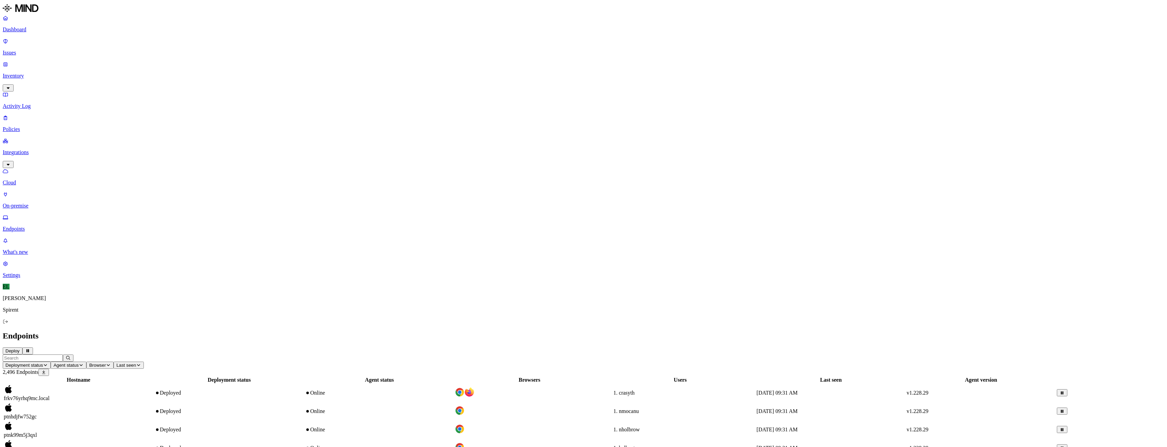 The image size is (1167, 447). What do you see at coordinates (126, 365) in the screenshot?
I see `span: Last seen` at bounding box center [126, 365].